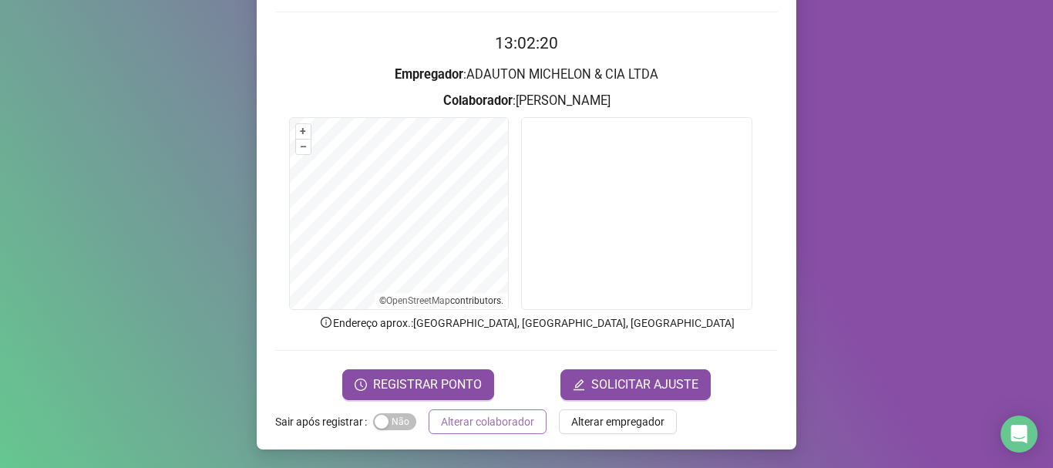 This screenshot has height=468, width=1053. I want to click on button: editSOLICITAR AJUSTE, so click(635, 385).